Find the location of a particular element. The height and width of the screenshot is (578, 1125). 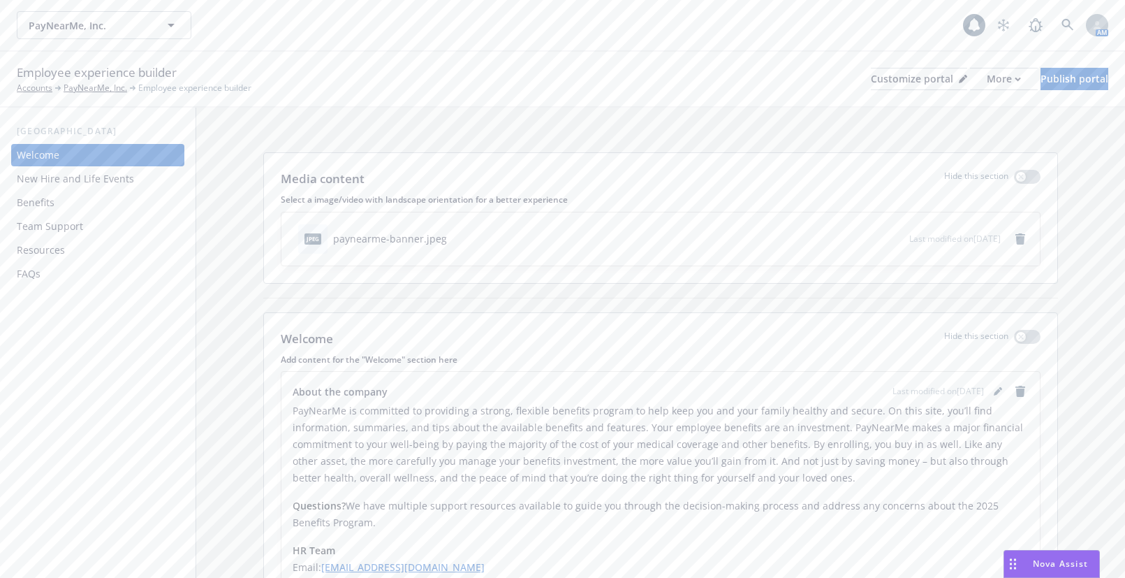

strong: HR Team is located at coordinates (314, 550).